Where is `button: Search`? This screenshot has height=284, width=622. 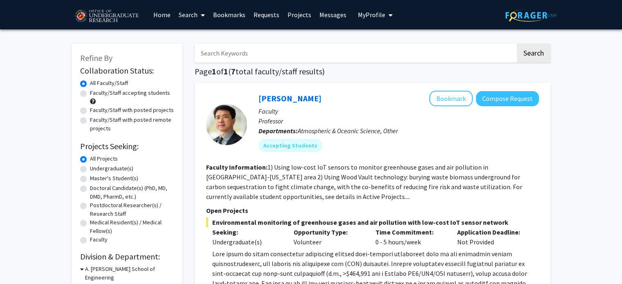
button: Search is located at coordinates (534, 53).